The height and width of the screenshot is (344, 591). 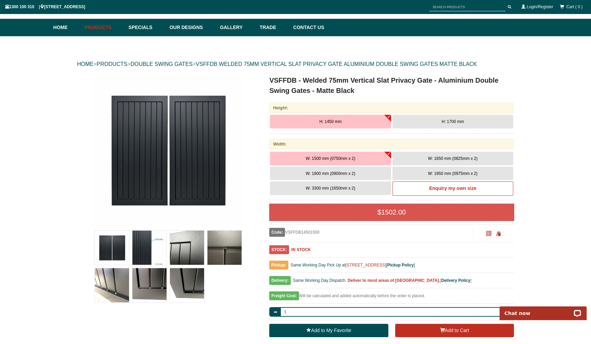 I want to click on a: Enquiry my own size, so click(x=453, y=189).